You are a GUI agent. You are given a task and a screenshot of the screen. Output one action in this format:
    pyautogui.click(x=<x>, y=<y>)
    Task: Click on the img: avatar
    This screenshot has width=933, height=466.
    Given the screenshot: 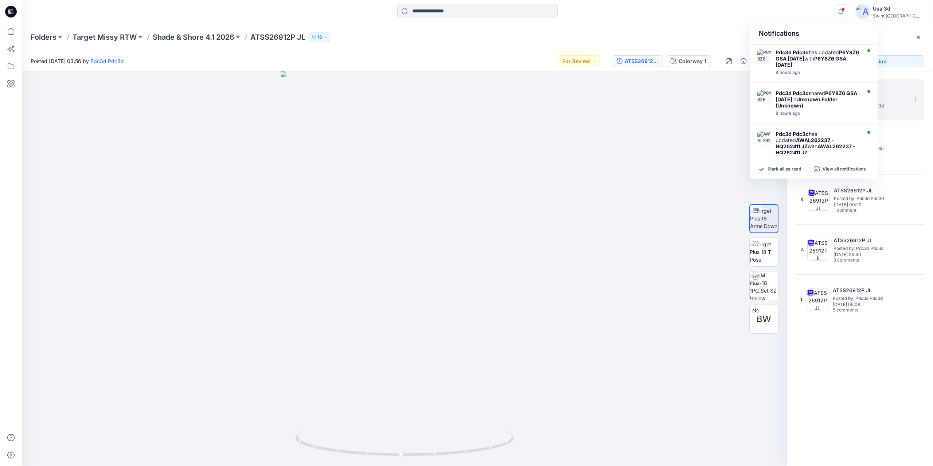 What is the action you would take?
    pyautogui.click(x=862, y=12)
    